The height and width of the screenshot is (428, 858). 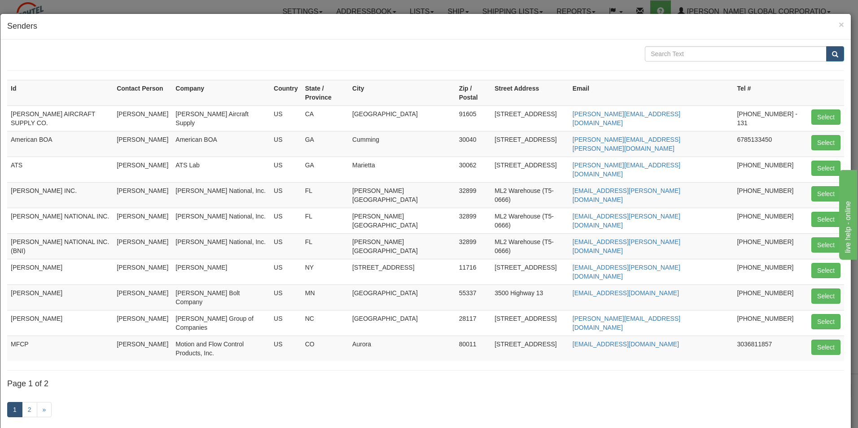 I want to click on a: 1, so click(x=15, y=410).